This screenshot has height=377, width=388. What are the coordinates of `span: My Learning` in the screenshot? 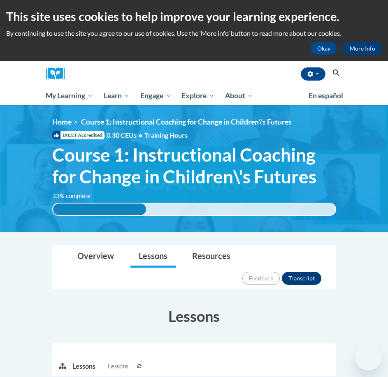 It's located at (69, 96).